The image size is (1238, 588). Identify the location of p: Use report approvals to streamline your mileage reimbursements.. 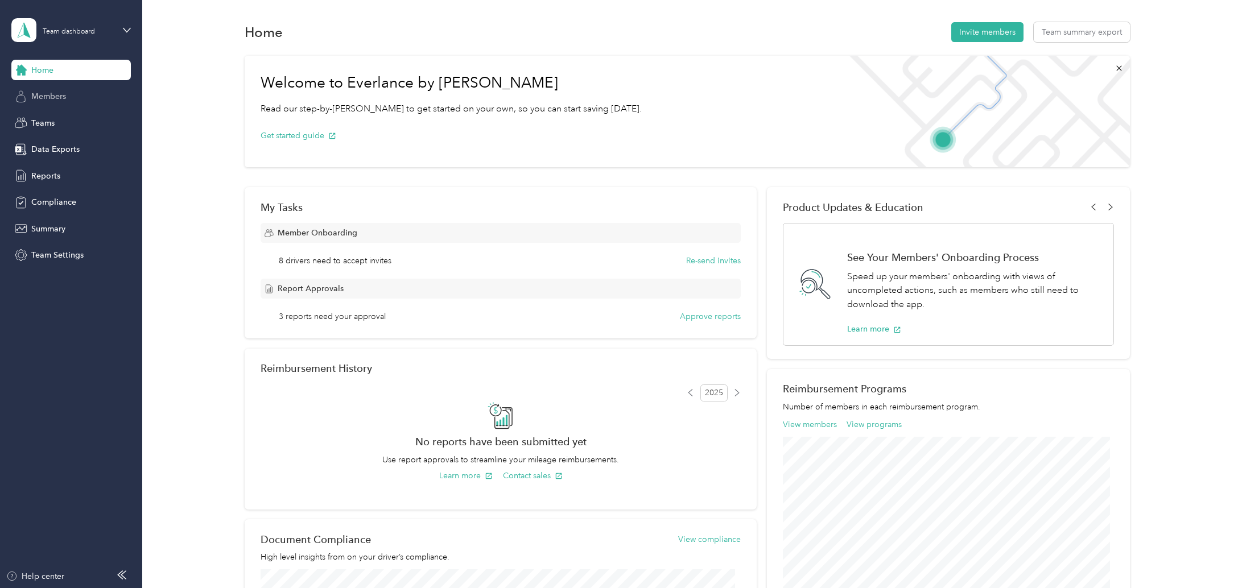
(501, 460).